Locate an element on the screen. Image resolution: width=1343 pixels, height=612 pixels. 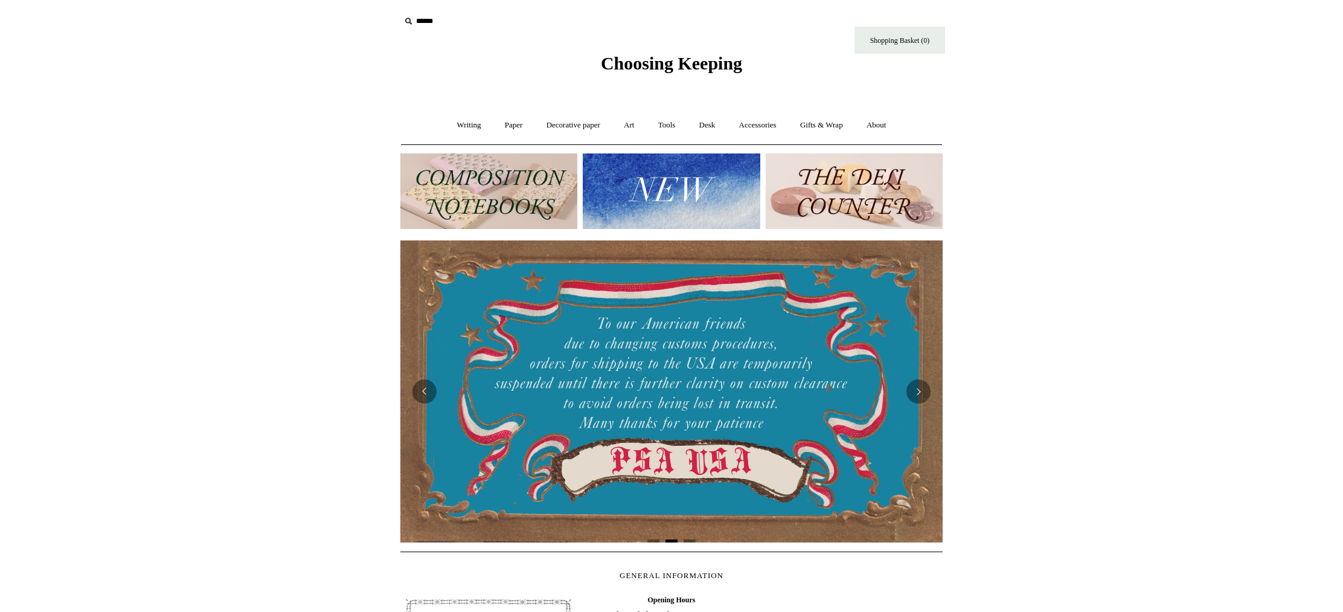
button: Page 1 is located at coordinates (653, 540).